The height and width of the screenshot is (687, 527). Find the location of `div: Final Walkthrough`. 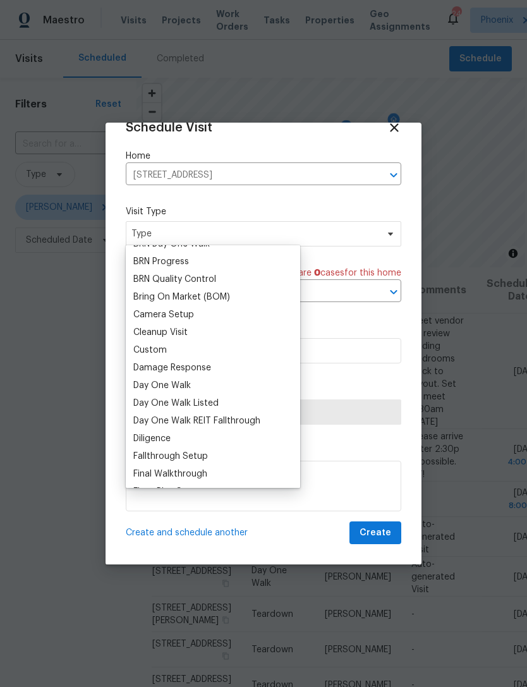

div: Final Walkthrough is located at coordinates (170, 474).